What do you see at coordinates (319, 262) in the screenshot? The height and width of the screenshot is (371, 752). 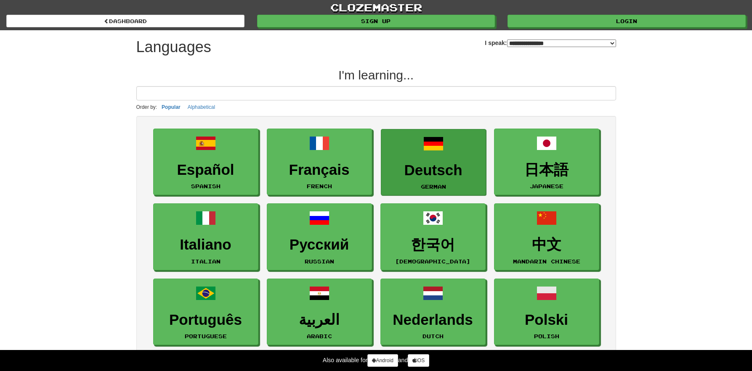 I see `small: Russian` at bounding box center [319, 262].